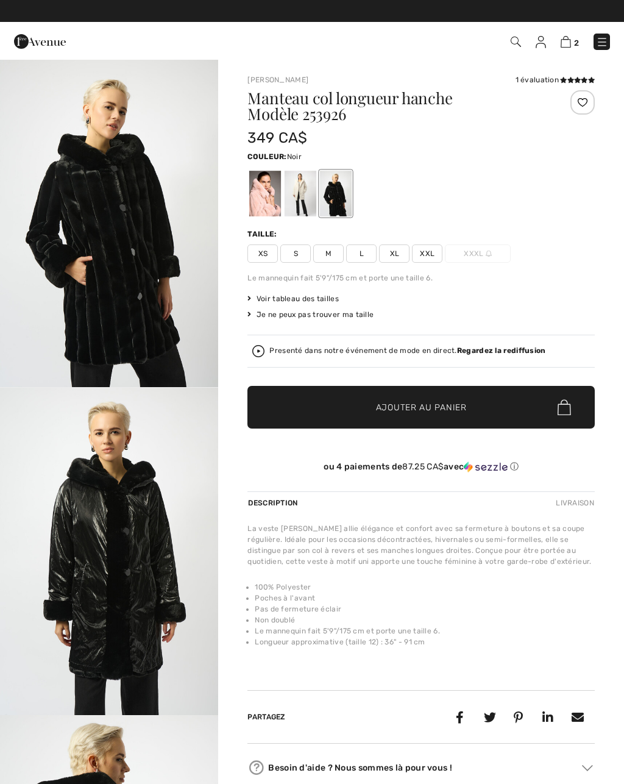 The width and height of the screenshot is (624, 784). What do you see at coordinates (296, 254) in the screenshot?
I see `span: S` at bounding box center [296, 254].